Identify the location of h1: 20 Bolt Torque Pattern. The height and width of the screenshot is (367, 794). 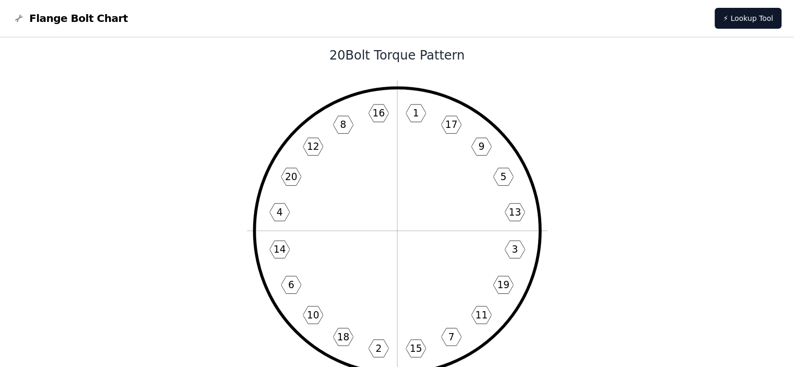
(397, 55).